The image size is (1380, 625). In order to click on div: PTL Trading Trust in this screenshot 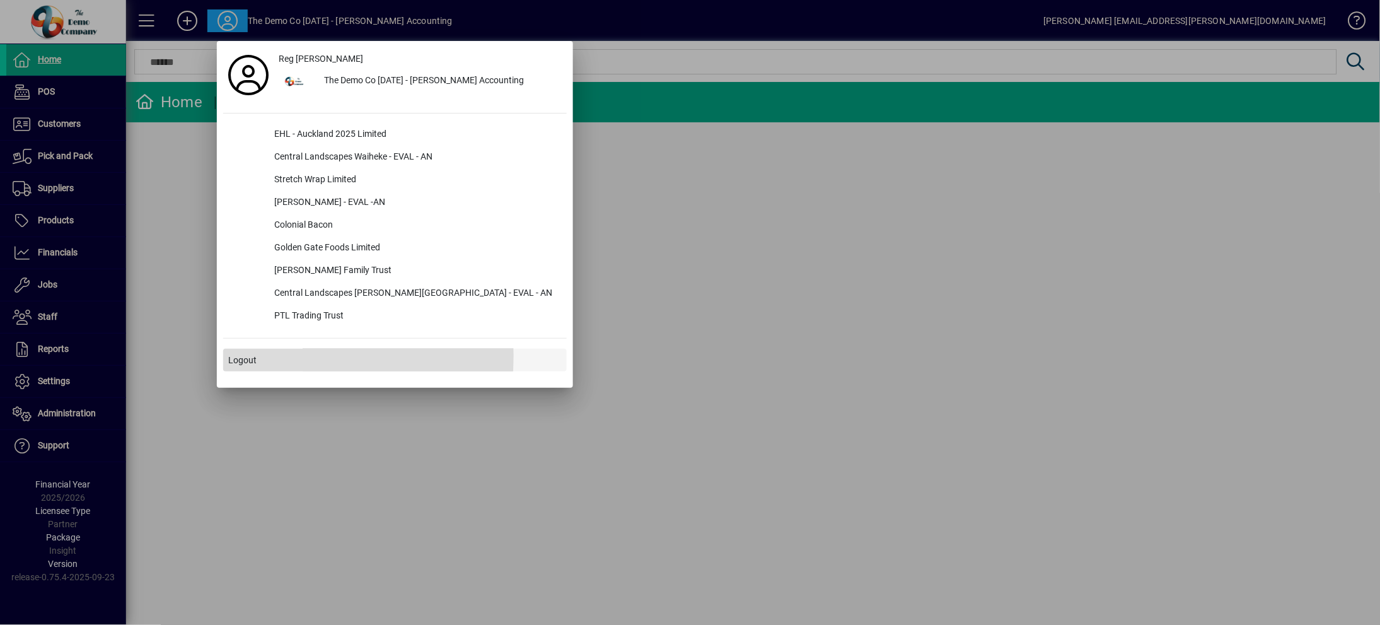, I will do `click(416, 317)`.